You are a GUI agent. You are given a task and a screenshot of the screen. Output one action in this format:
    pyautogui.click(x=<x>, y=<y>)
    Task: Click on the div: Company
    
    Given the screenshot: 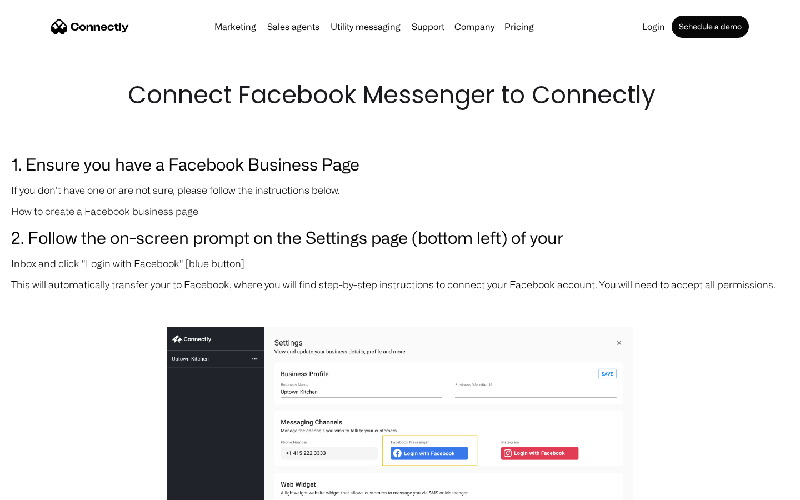 What is the action you would take?
    pyautogui.click(x=474, y=27)
    